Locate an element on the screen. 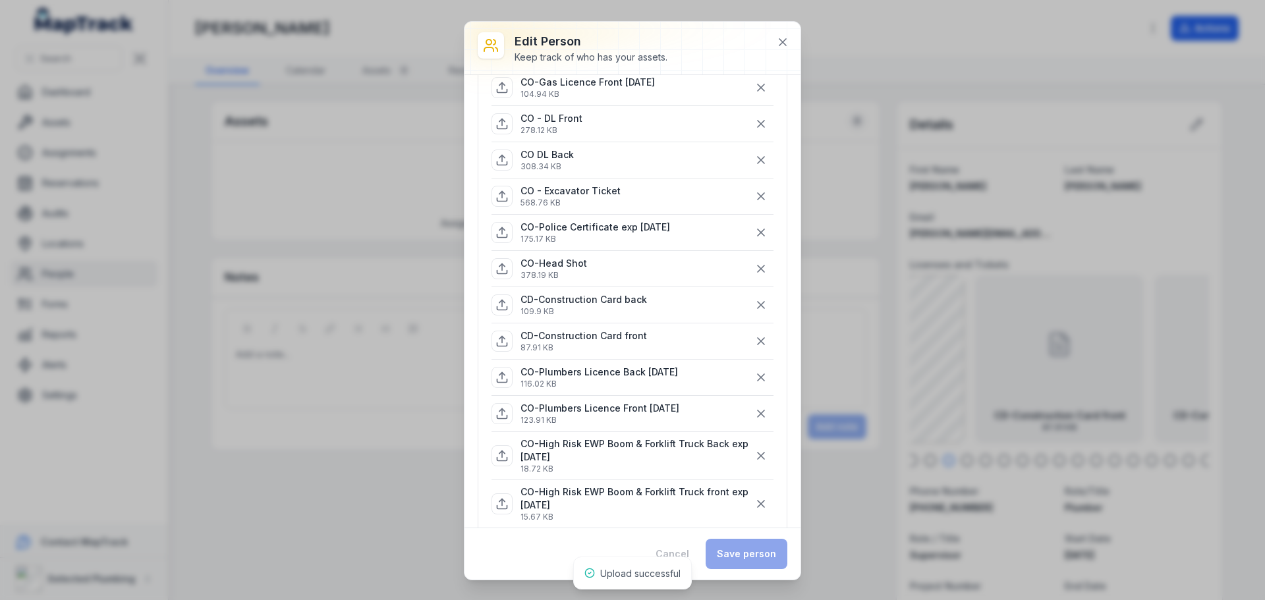 Image resolution: width=1265 pixels, height=600 pixels. p: CO - Excavator Ticket is located at coordinates (571, 191).